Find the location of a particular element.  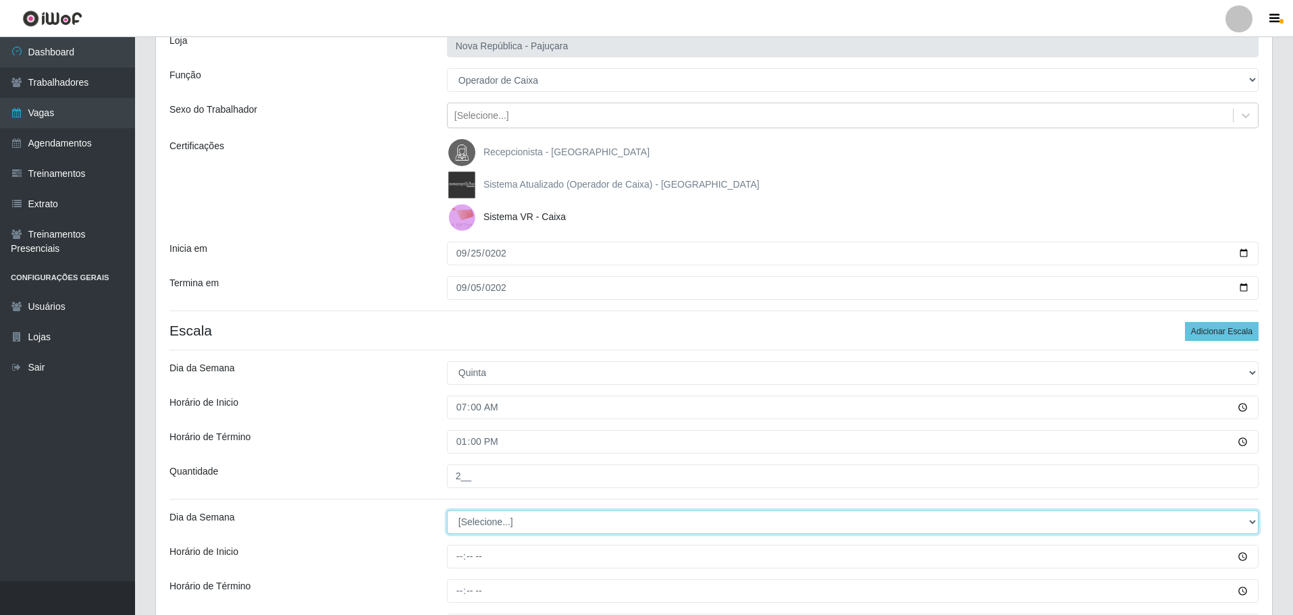

label: Sexo do Trabalhador is located at coordinates (213, 109).